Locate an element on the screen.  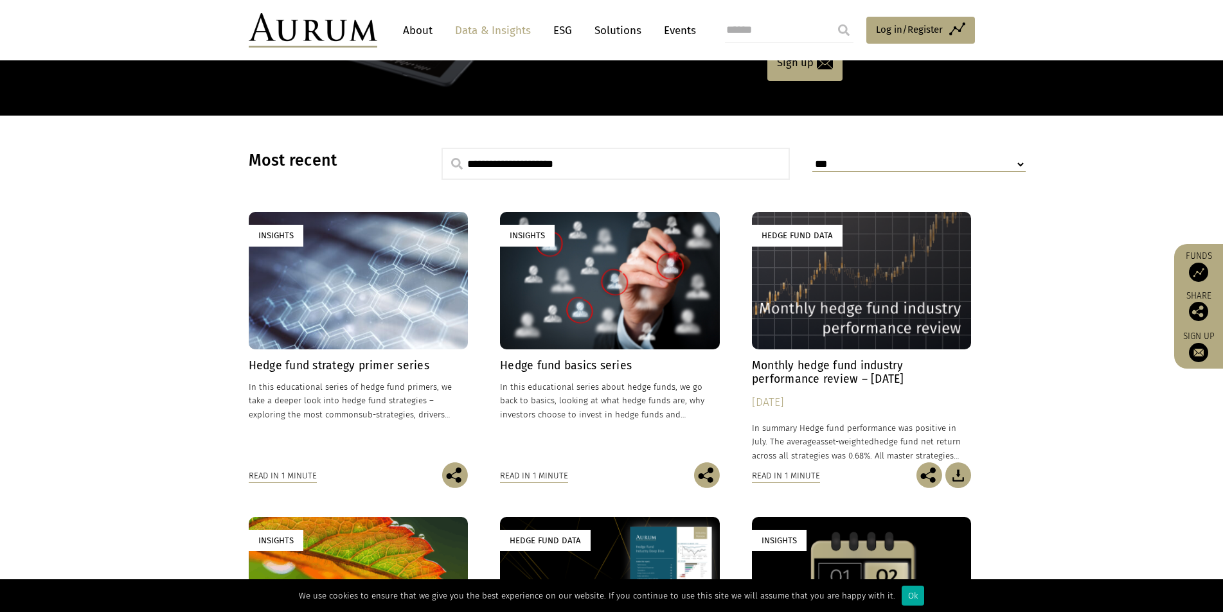
p: In this educational series about hedge funds, we go back to basics, looking at what hedge funds a... is located at coordinates (610, 400).